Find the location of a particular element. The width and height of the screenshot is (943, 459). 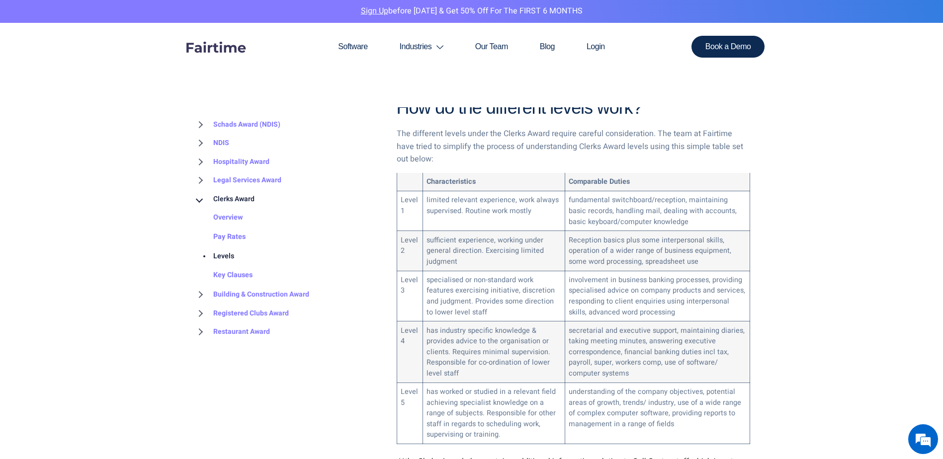

a: Our Team is located at coordinates (492, 47).